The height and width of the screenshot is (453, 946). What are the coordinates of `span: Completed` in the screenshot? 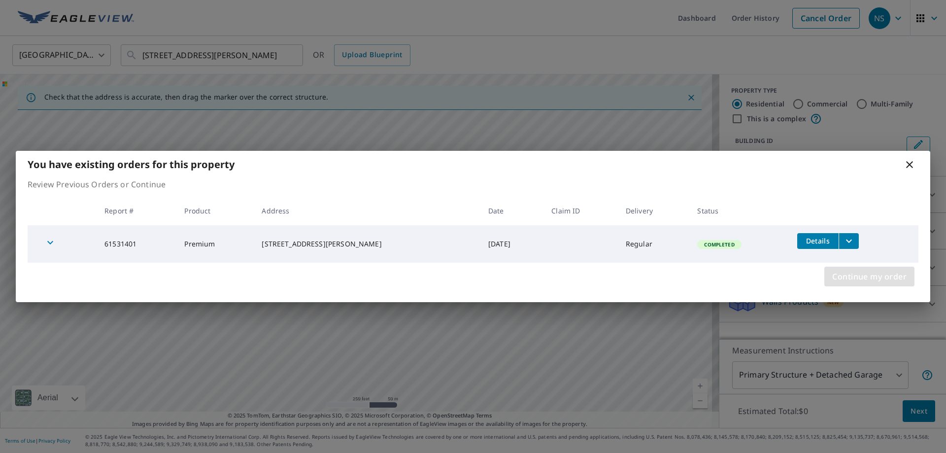 It's located at (719, 244).